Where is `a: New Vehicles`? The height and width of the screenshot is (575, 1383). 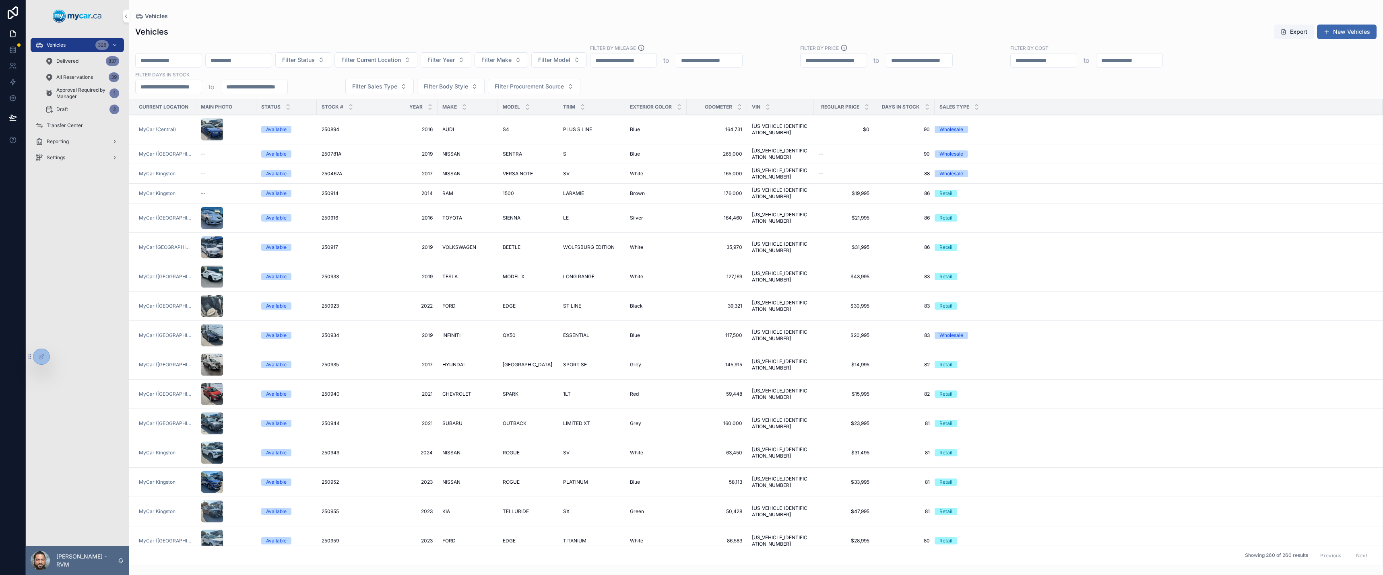 a: New Vehicles is located at coordinates (1346, 32).